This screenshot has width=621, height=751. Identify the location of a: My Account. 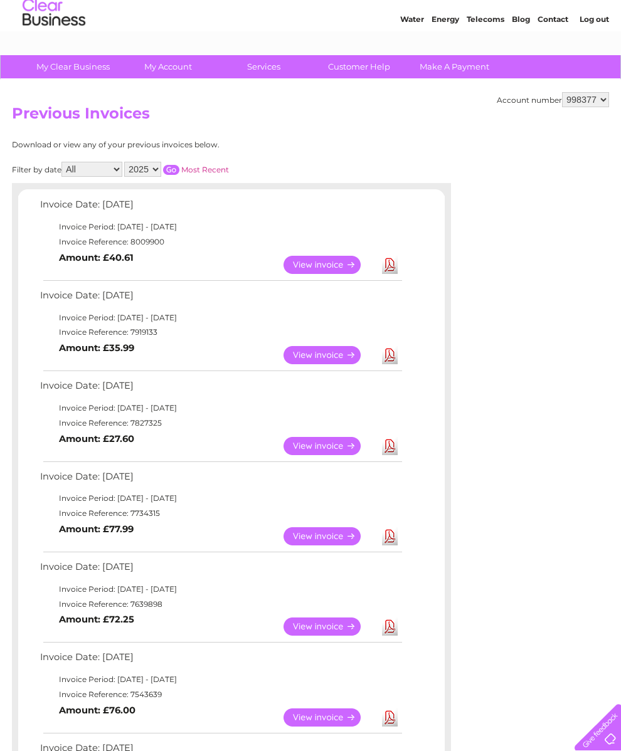
(168, 66).